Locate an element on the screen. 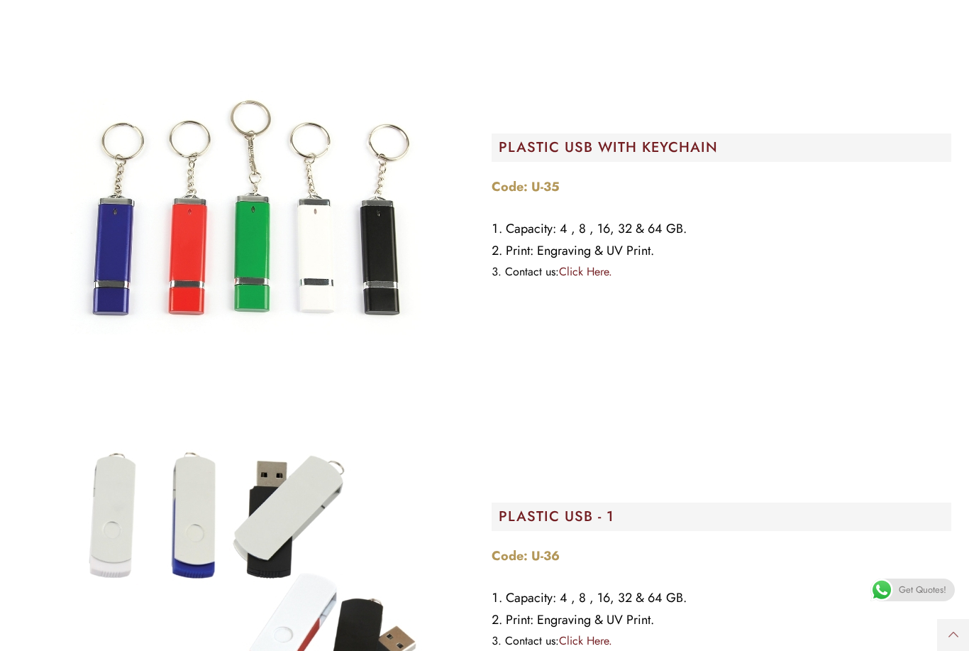  strong: Code: U-36 is located at coordinates (526, 556).